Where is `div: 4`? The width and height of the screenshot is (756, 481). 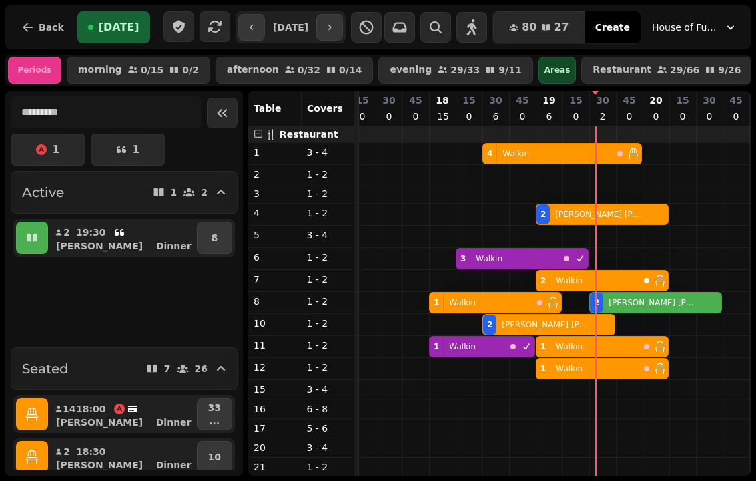
div: 4 is located at coordinates (490, 153).